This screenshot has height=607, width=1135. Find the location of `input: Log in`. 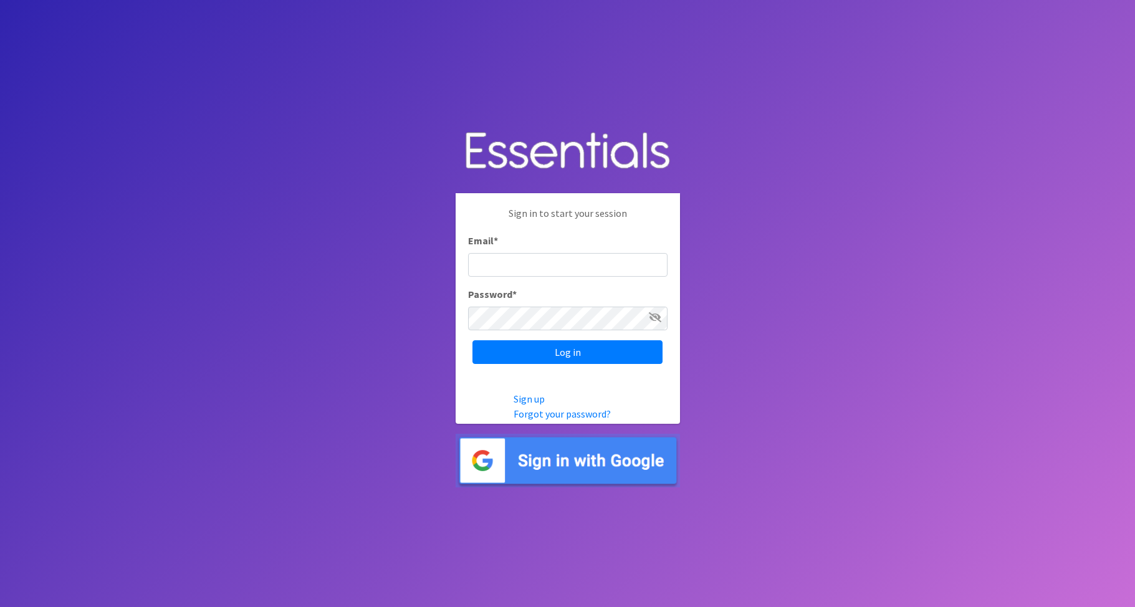

input: Log in is located at coordinates (567, 352).